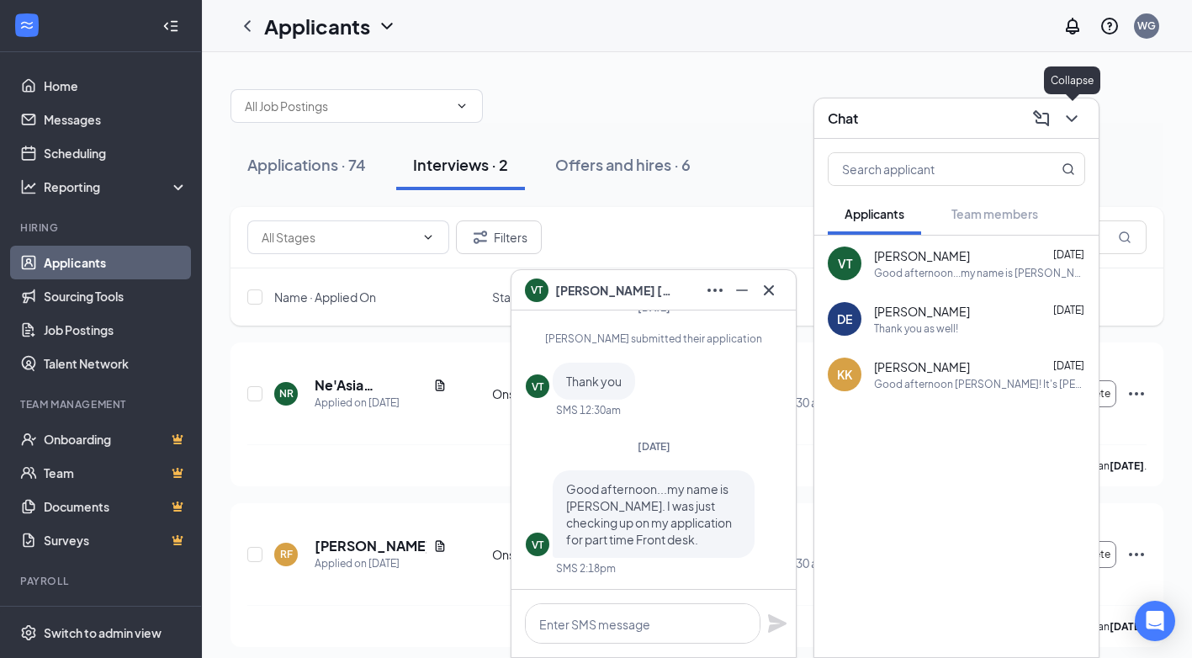 The image size is (1192, 658). What do you see at coordinates (874, 214) in the screenshot?
I see `span: Applicants` at bounding box center [874, 214].